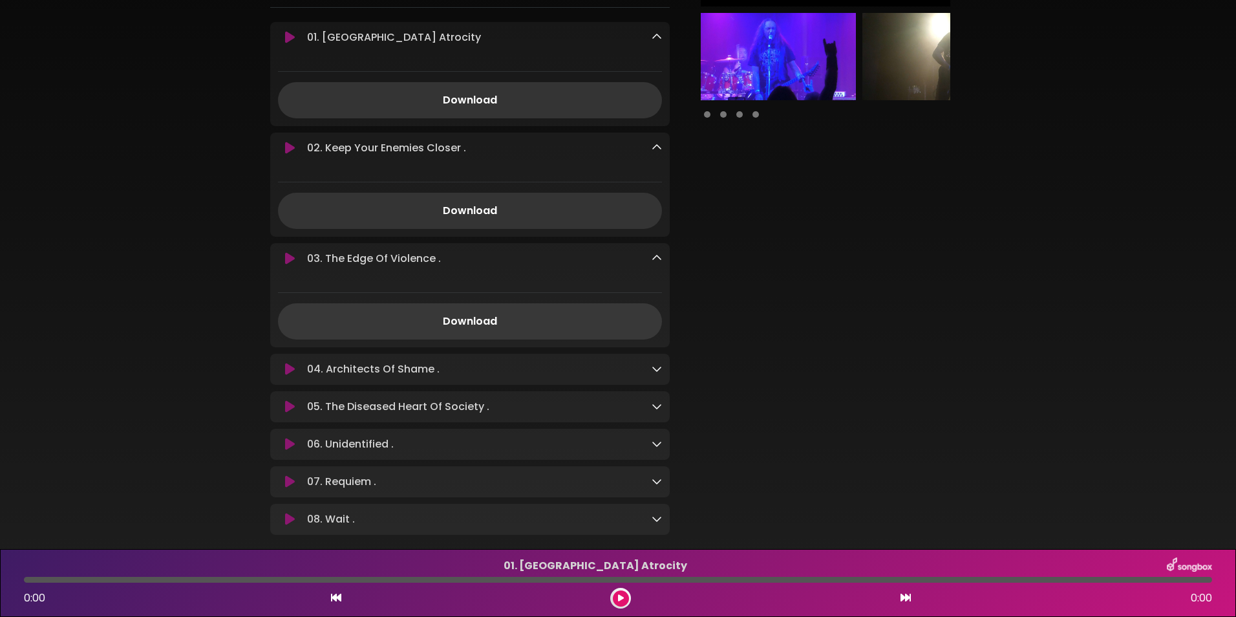  What do you see at coordinates (779, 56) in the screenshot?
I see `img: DrAV7bORb2zUTuFbd75Y` at bounding box center [779, 56].